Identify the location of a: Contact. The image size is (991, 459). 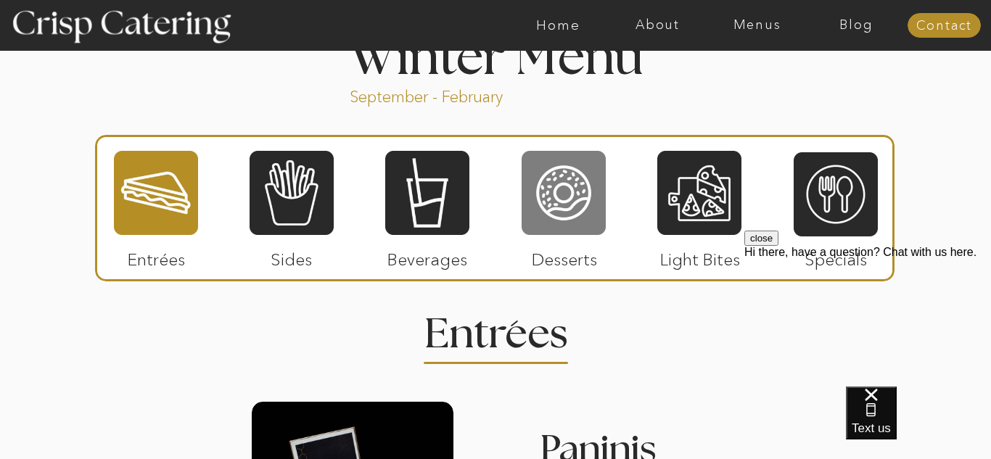
(944, 26).